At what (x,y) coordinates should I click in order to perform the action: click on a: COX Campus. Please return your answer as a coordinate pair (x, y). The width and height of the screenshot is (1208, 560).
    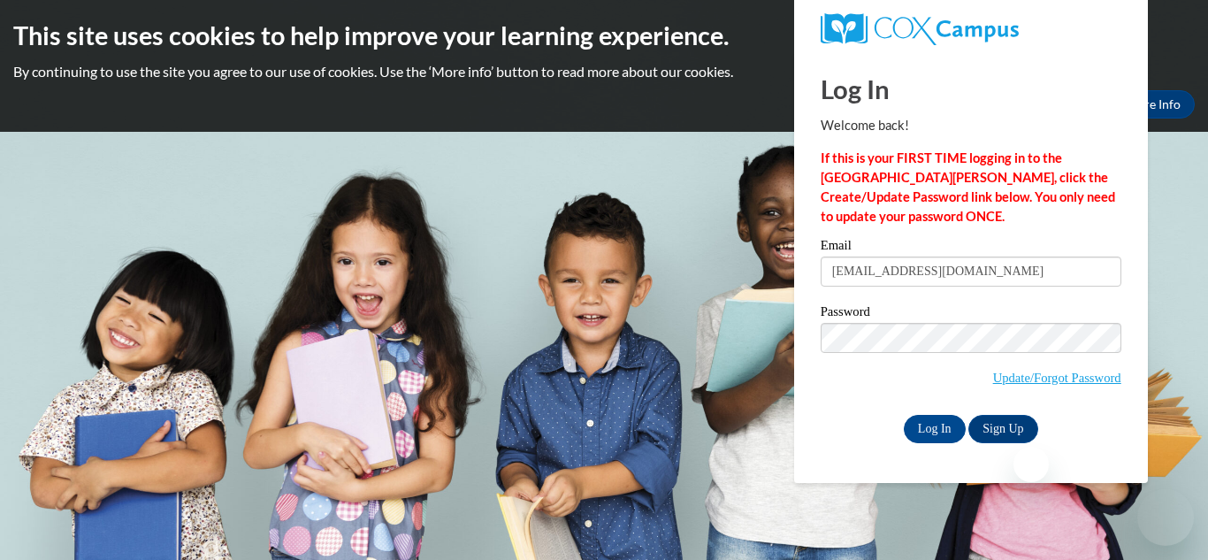
    Looking at the image, I should click on (971, 29).